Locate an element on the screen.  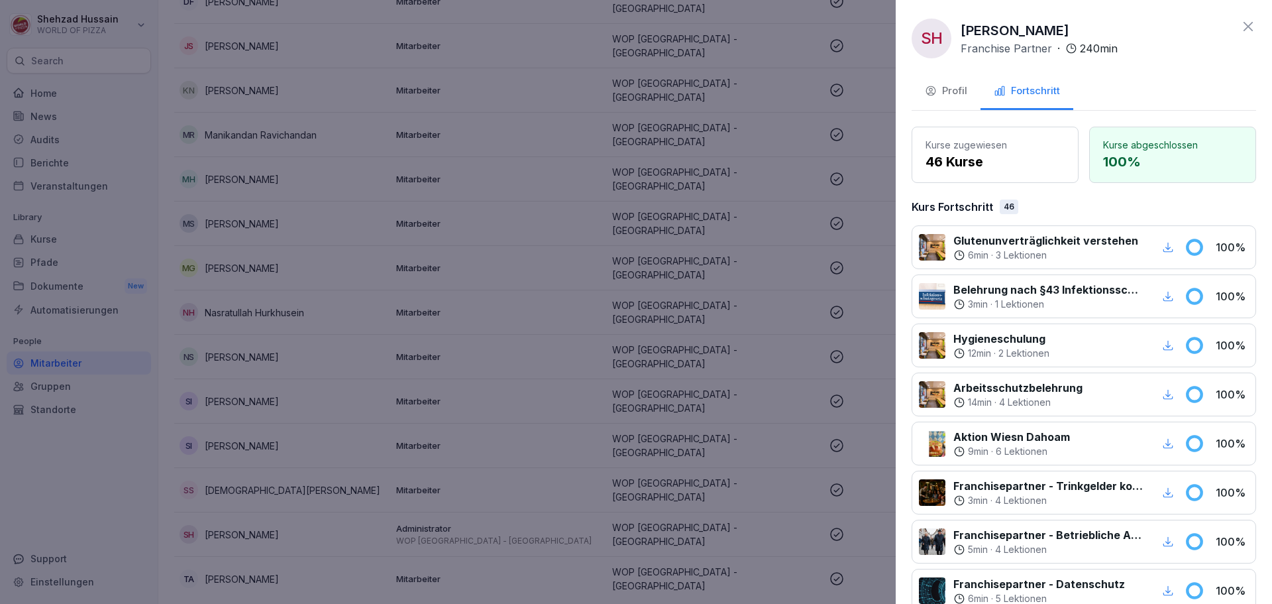
p: 6 min is located at coordinates (978, 255).